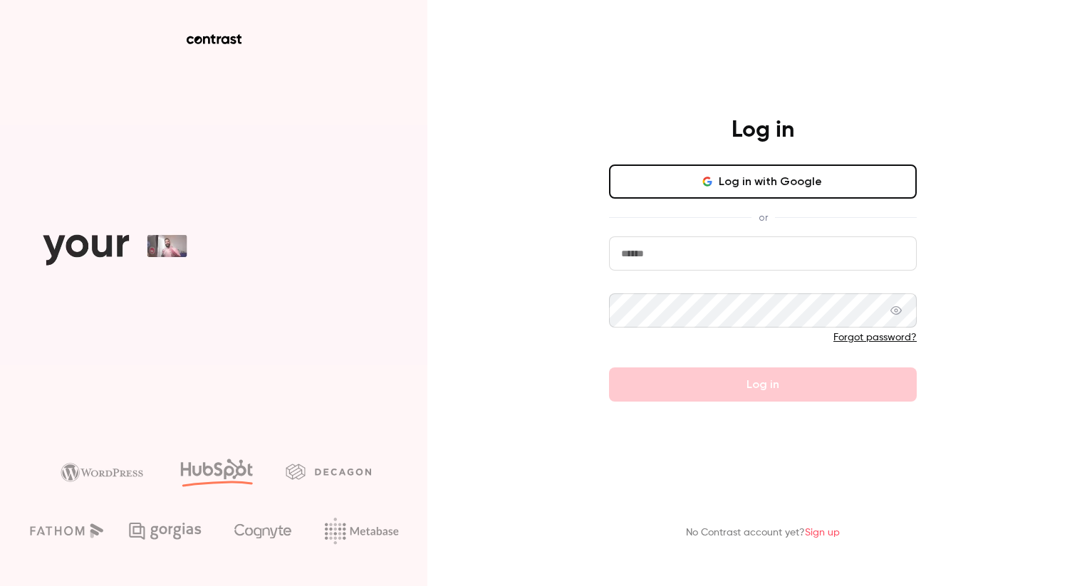 The width and height of the screenshot is (1077, 586). What do you see at coordinates (763, 182) in the screenshot?
I see `button: Log in with Google` at bounding box center [763, 182].